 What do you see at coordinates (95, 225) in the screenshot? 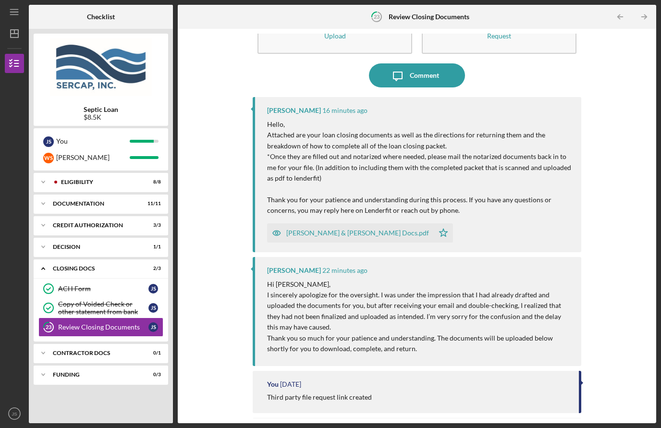
I see `div: CREDIT AUTHORIZATION` at bounding box center [95, 225].